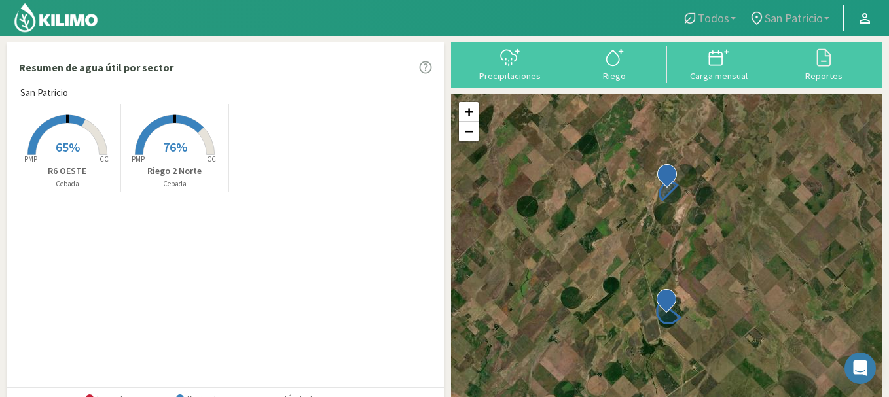 This screenshot has width=889, height=397. What do you see at coordinates (174, 171) in the screenshot?
I see `p: Riego 2 Norte` at bounding box center [174, 171].